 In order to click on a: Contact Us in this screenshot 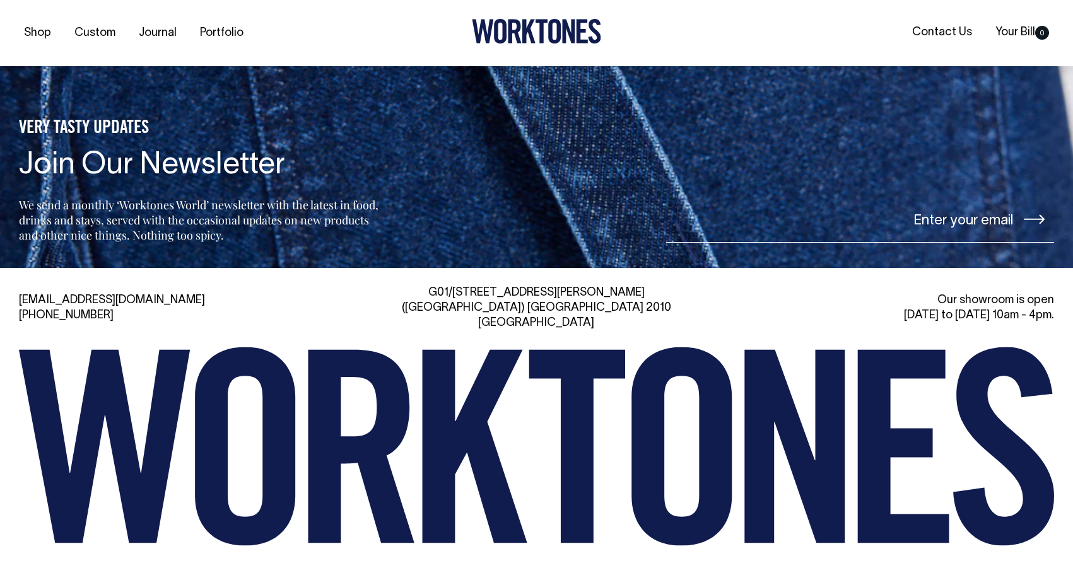, I will do `click(942, 32)`.